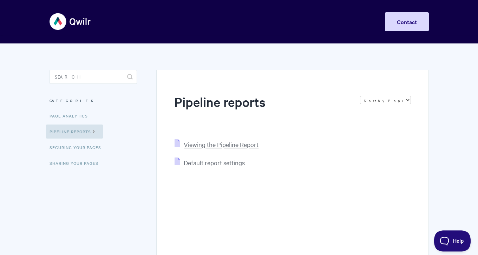 The height and width of the screenshot is (255, 478). What do you see at coordinates (210, 162) in the screenshot?
I see `a: Default report settings` at bounding box center [210, 162].